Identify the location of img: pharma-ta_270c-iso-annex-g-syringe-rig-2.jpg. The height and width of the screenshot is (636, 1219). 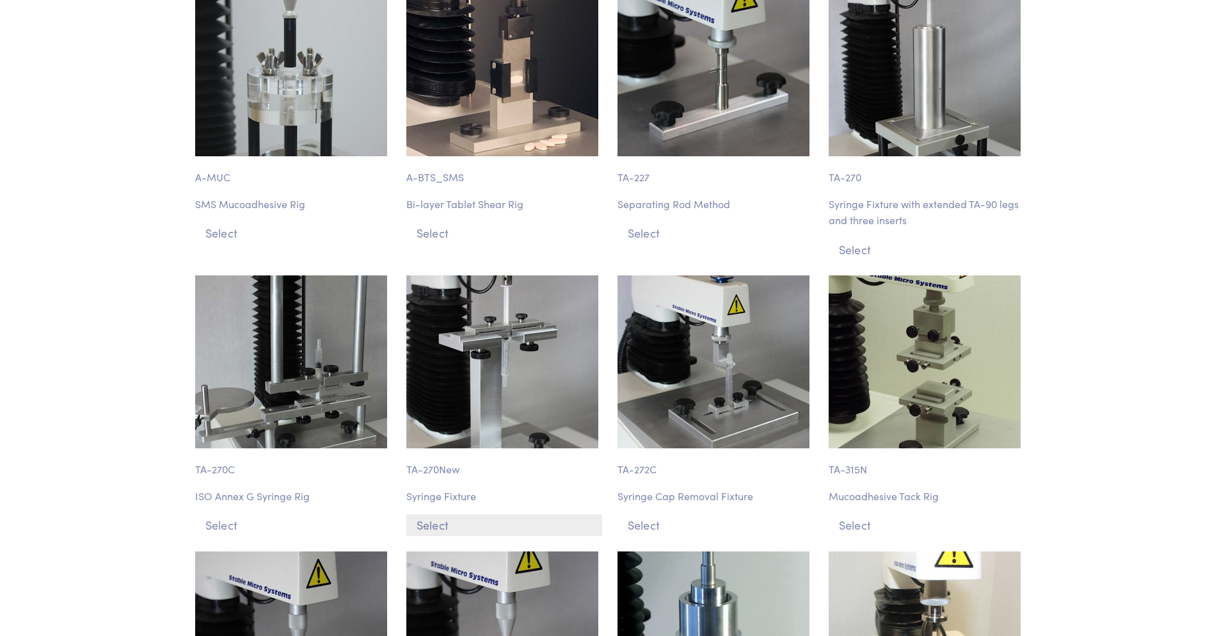
(291, 362).